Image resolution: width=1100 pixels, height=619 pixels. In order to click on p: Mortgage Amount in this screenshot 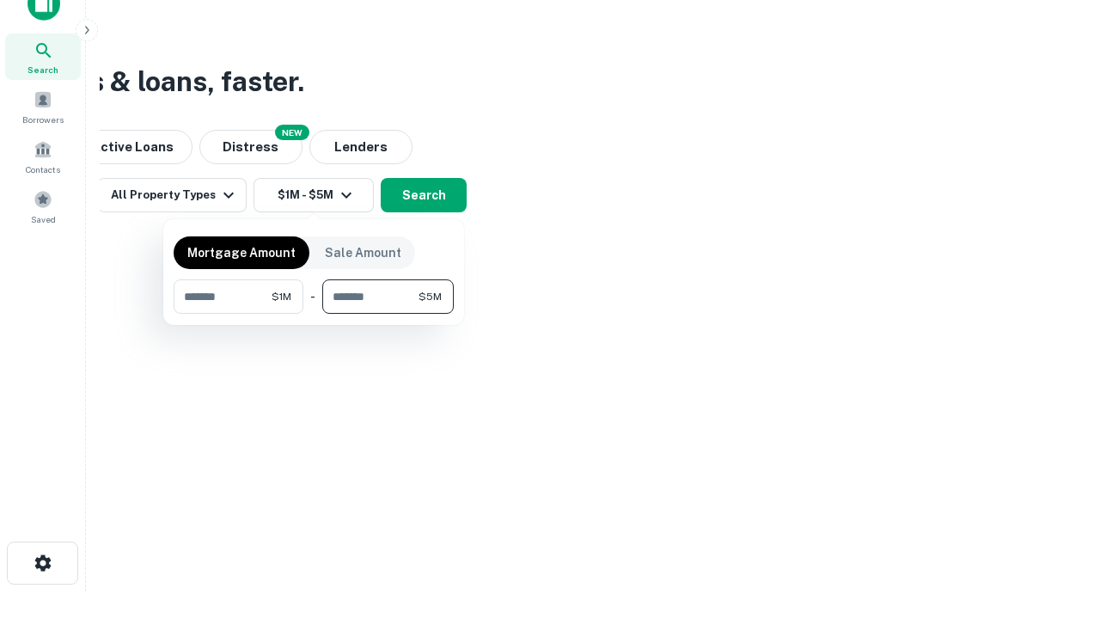, I will do `click(242, 253)`.